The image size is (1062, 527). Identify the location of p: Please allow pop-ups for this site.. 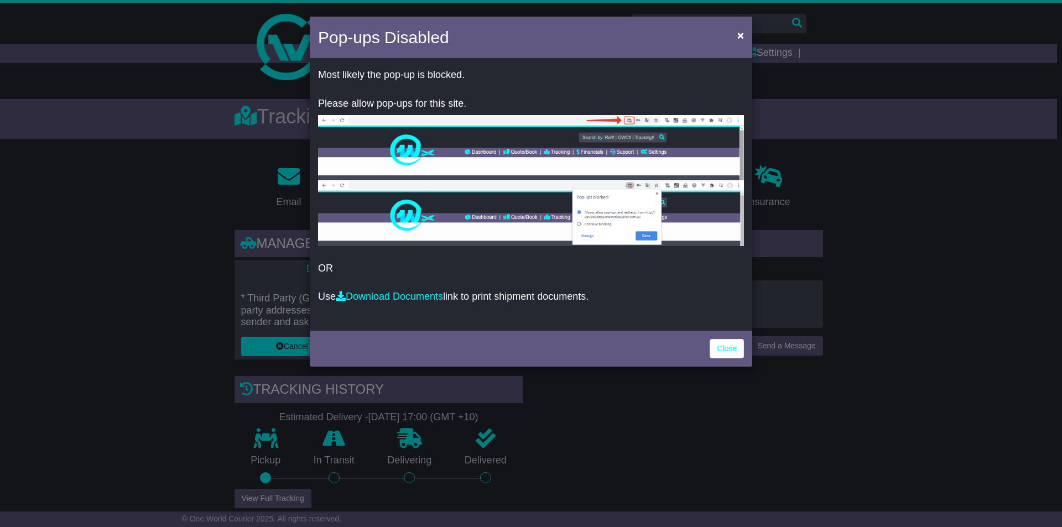
(531, 104).